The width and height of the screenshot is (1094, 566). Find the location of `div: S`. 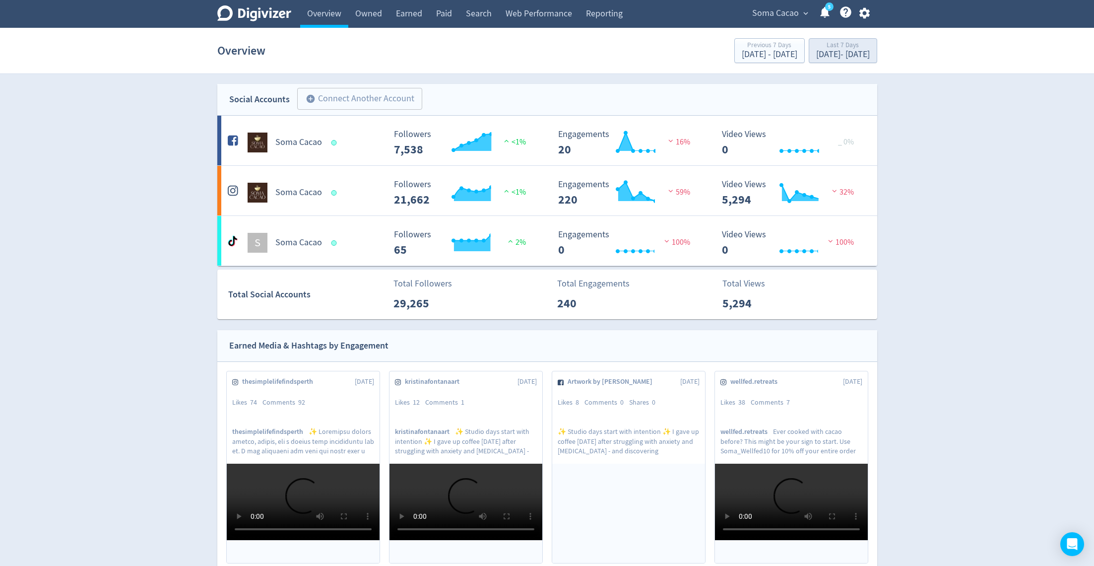

div: S is located at coordinates (257, 243).